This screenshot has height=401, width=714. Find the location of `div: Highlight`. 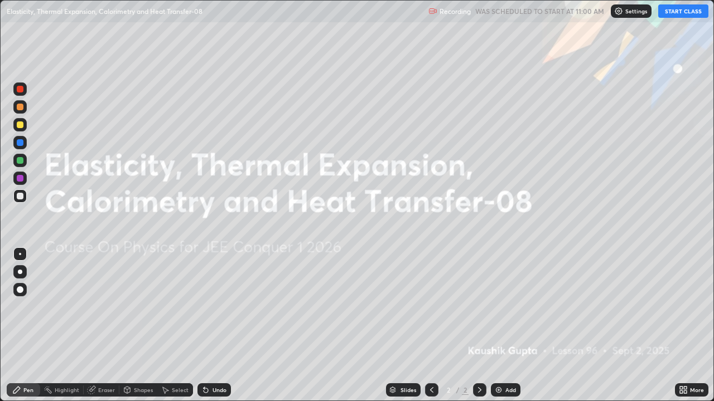

div: Highlight is located at coordinates (67, 390).